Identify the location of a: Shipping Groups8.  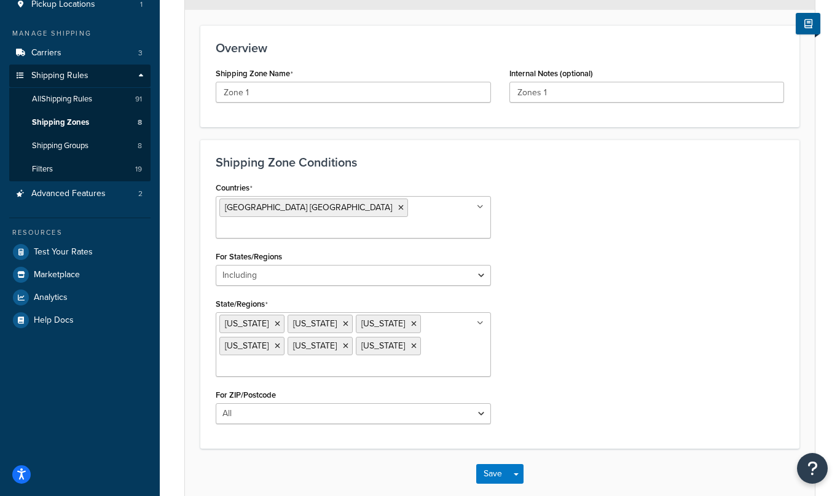
(80, 146).